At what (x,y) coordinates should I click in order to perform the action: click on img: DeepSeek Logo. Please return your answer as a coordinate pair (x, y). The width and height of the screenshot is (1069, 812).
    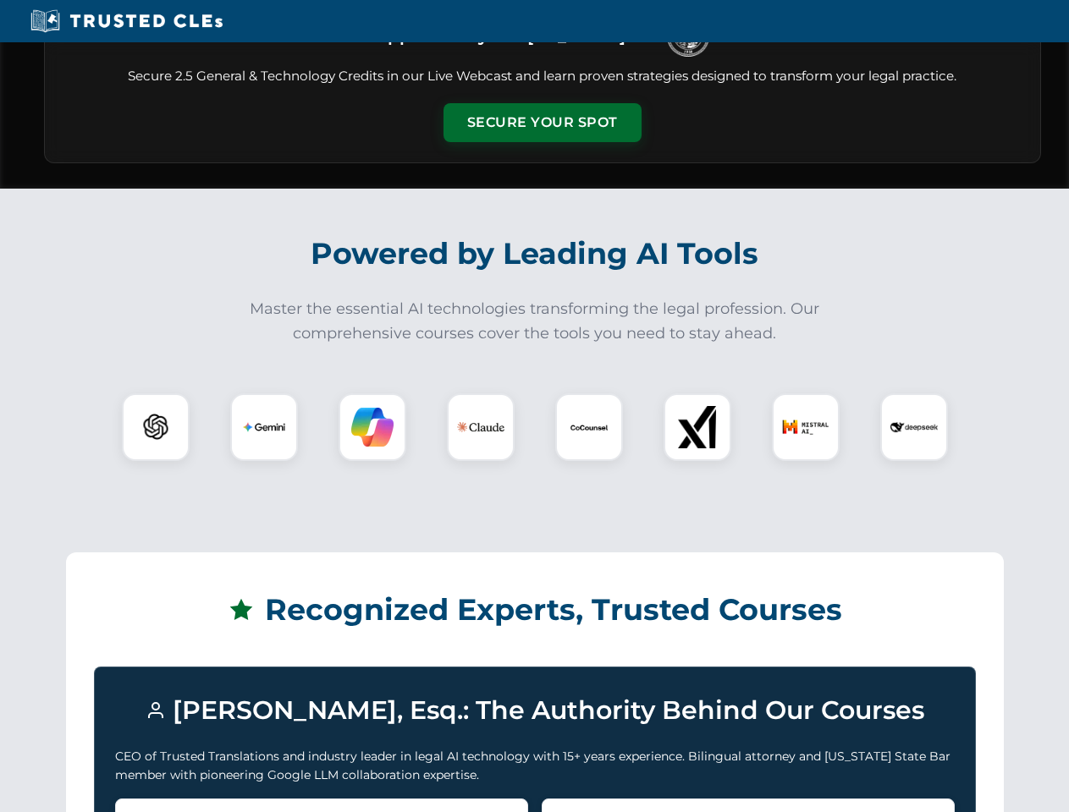
    Looking at the image, I should click on (914, 427).